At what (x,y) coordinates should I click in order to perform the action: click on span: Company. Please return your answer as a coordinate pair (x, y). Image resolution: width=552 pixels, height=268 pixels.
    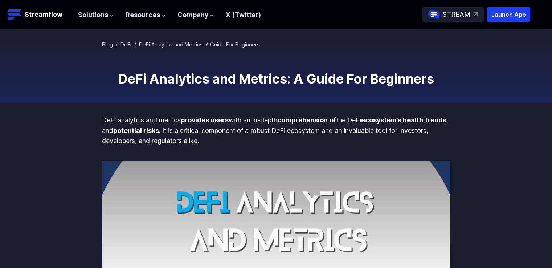
    Looking at the image, I should click on (193, 15).